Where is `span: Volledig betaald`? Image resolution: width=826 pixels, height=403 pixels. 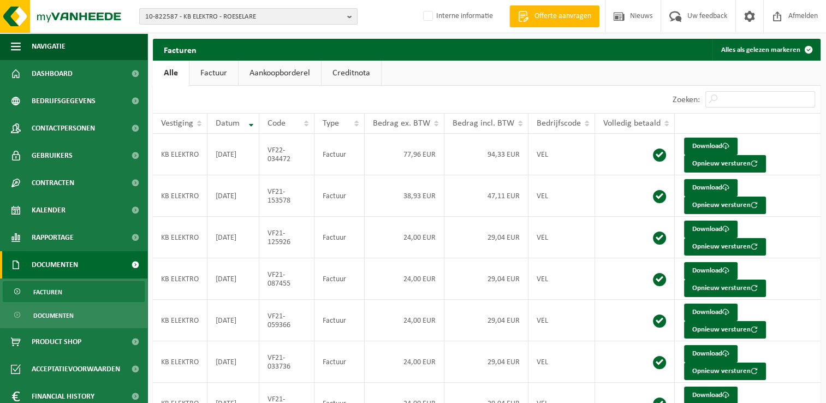
span: Volledig betaald is located at coordinates (631, 123).